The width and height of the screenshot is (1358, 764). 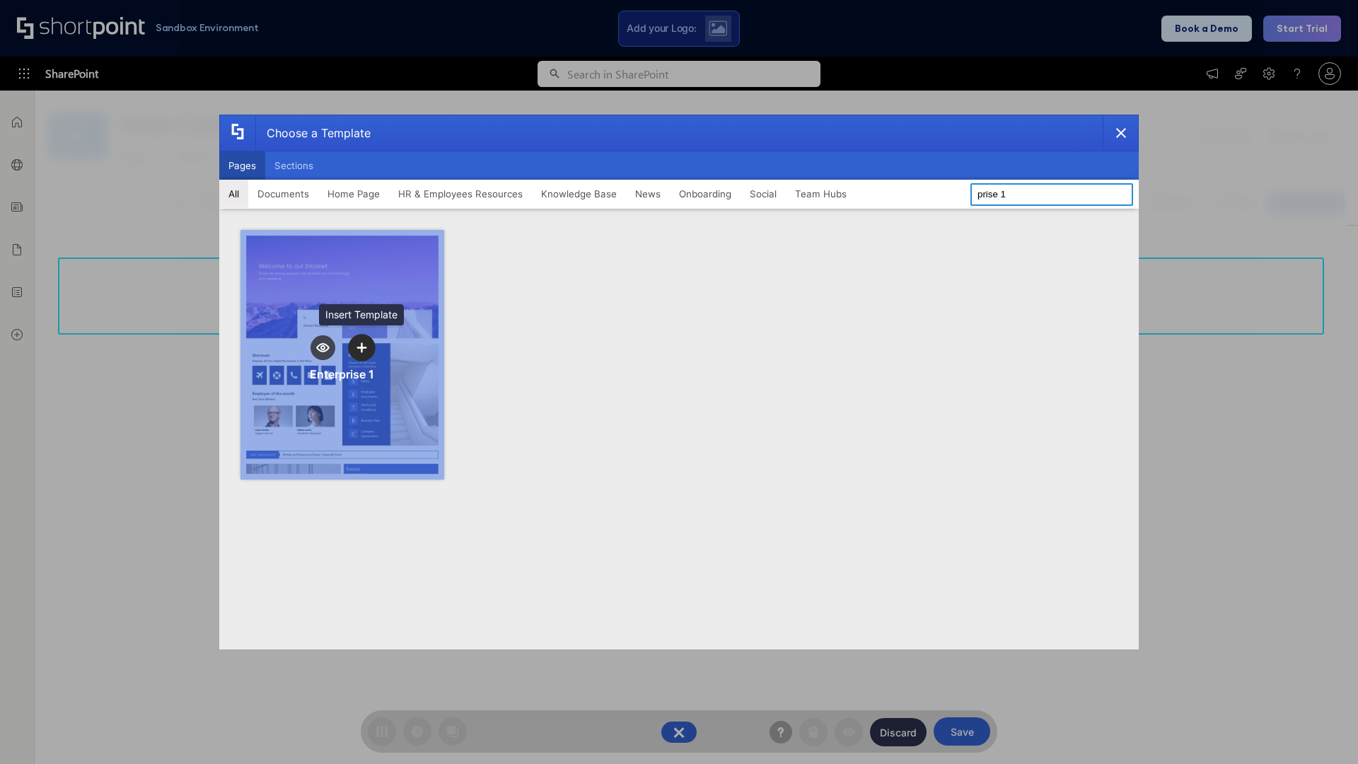 I want to click on button: Pages, so click(x=242, y=166).